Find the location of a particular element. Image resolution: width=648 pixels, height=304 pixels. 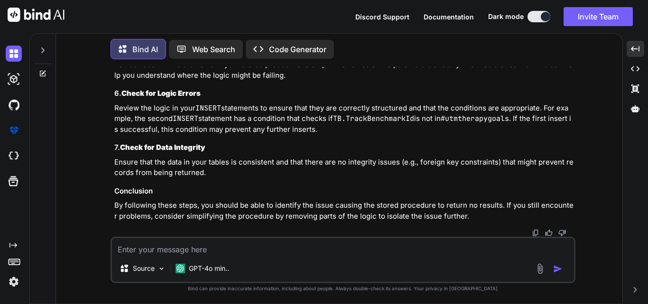

p: Review the logic in your statements to ensure that they are correctly structured and that the con... is located at coordinates (344, 119).